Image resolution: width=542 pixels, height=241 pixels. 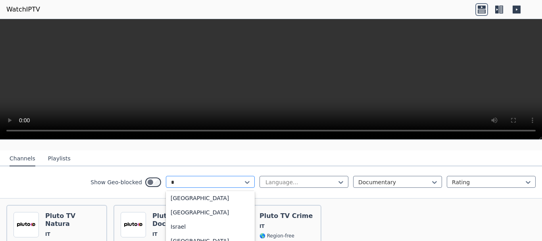 What do you see at coordinates (180, 220) in the screenshot?
I see `h6: Pluto TV Documentari` at bounding box center [180, 220].